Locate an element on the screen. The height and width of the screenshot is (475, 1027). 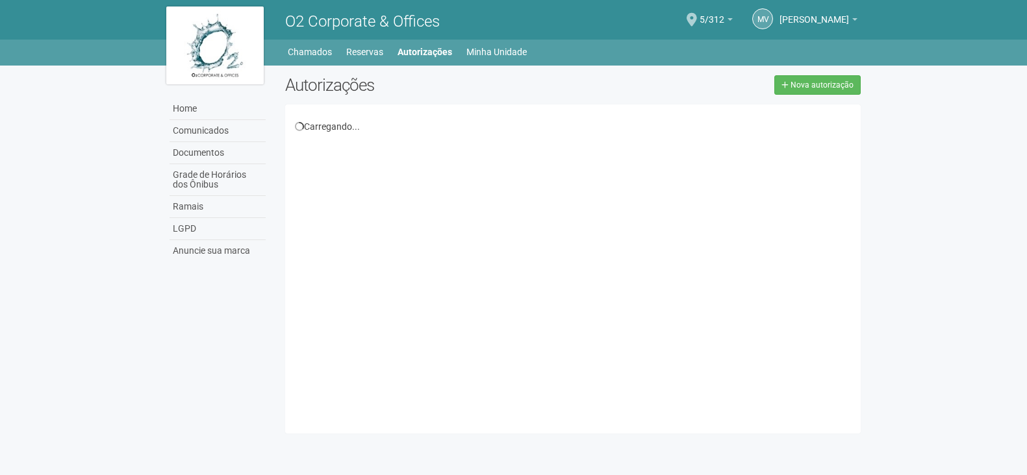
a: LGPD is located at coordinates (218, 229).